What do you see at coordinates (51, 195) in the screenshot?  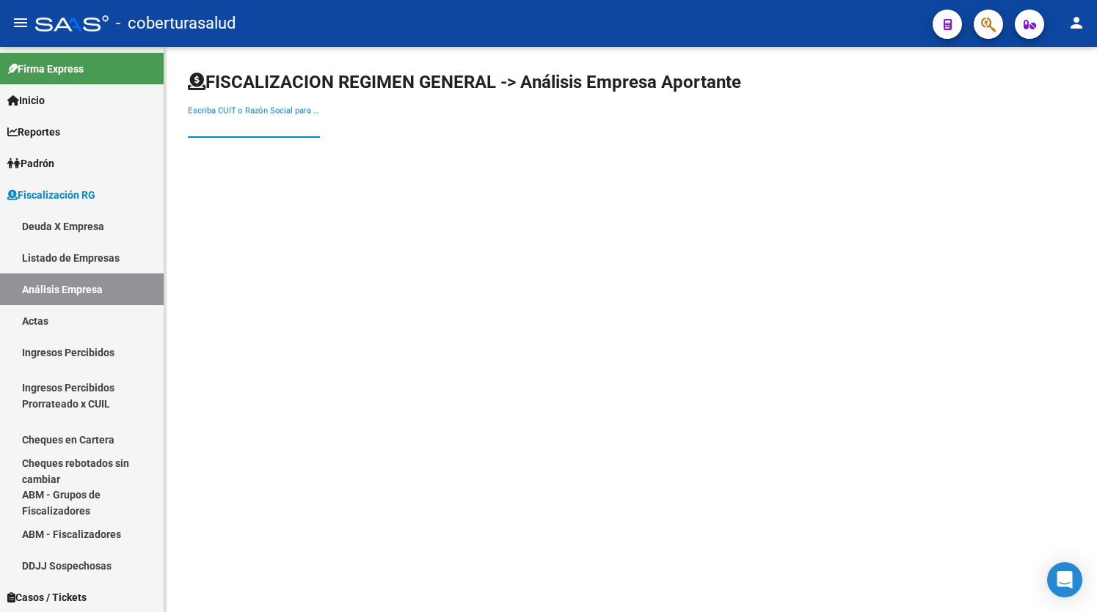 I see `span: Fiscalización RG` at bounding box center [51, 195].